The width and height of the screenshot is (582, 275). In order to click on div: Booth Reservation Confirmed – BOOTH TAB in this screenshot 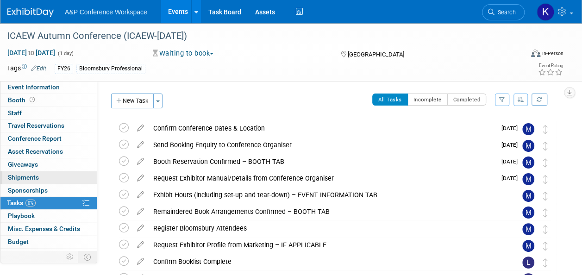, I will do `click(322, 162)`.